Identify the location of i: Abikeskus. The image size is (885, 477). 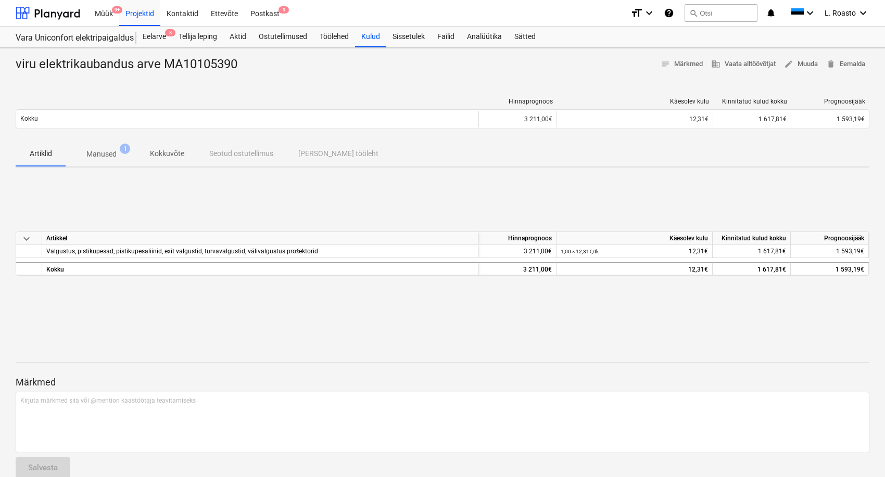
(669, 13).